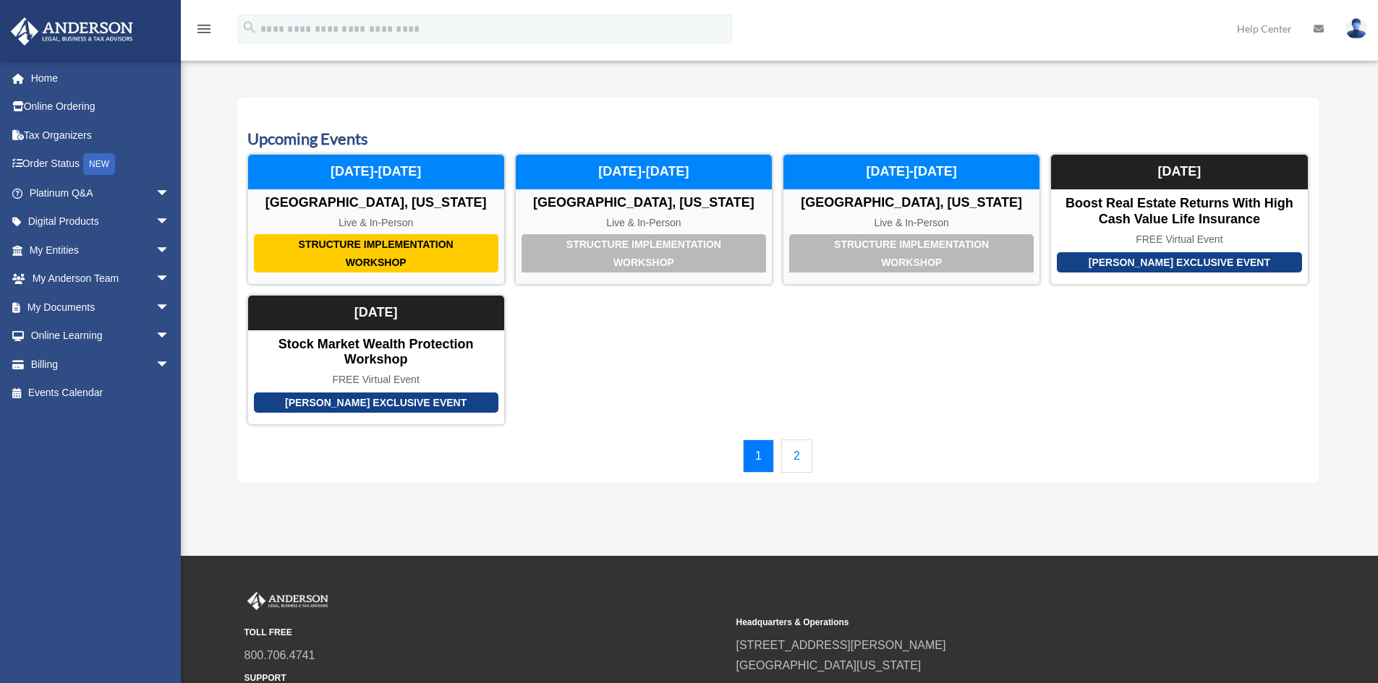 Image resolution: width=1378 pixels, height=683 pixels. What do you see at coordinates (101, 222) in the screenshot?
I see `a: Digital Productsarrow_drop_down` at bounding box center [101, 222].